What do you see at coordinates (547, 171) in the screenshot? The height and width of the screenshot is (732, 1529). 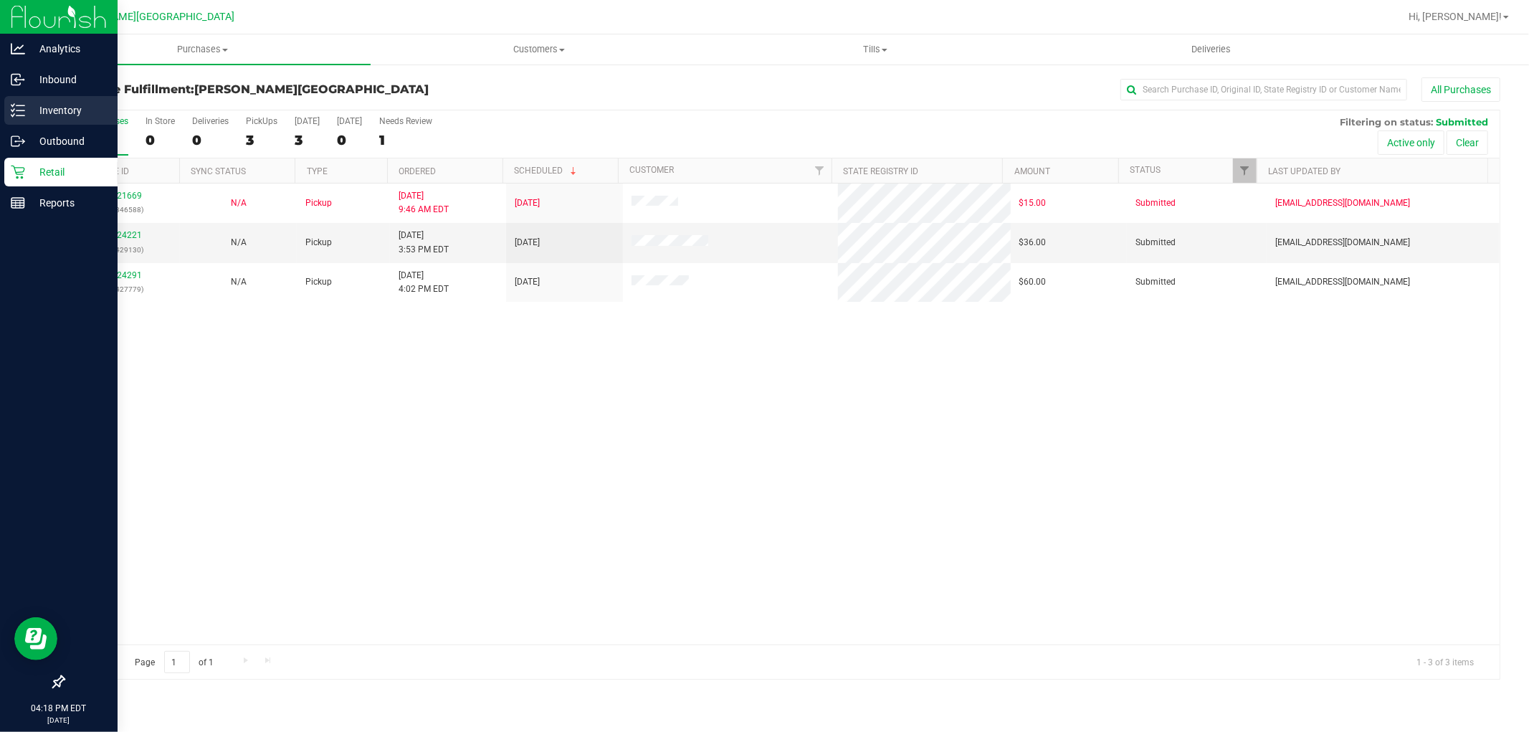 I see `a: Scheduled` at bounding box center [547, 171].